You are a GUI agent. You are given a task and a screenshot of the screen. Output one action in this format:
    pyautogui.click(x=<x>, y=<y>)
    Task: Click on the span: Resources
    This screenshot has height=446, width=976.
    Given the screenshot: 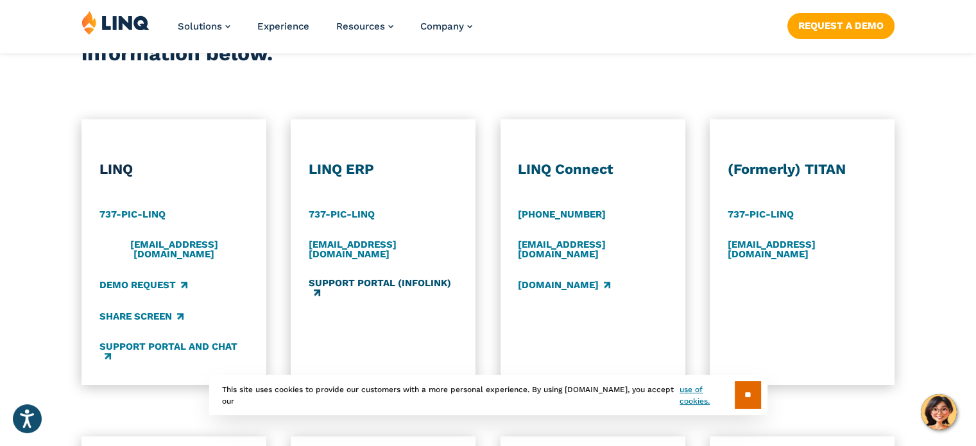 What is the action you would take?
    pyautogui.click(x=361, y=26)
    